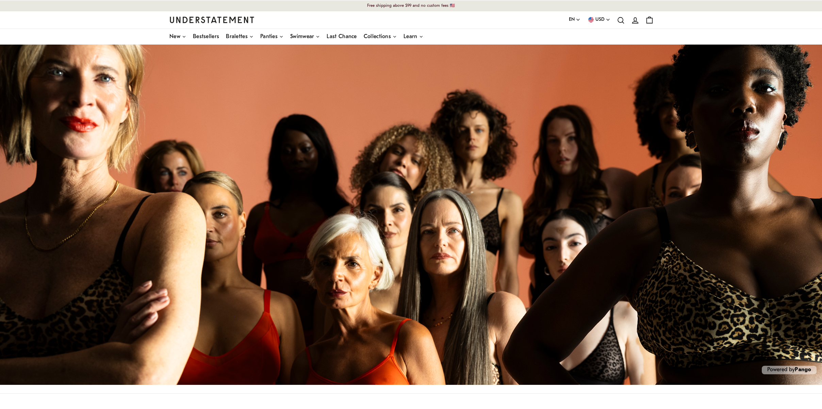 This screenshot has width=822, height=409. I want to click on span: New, so click(175, 37).